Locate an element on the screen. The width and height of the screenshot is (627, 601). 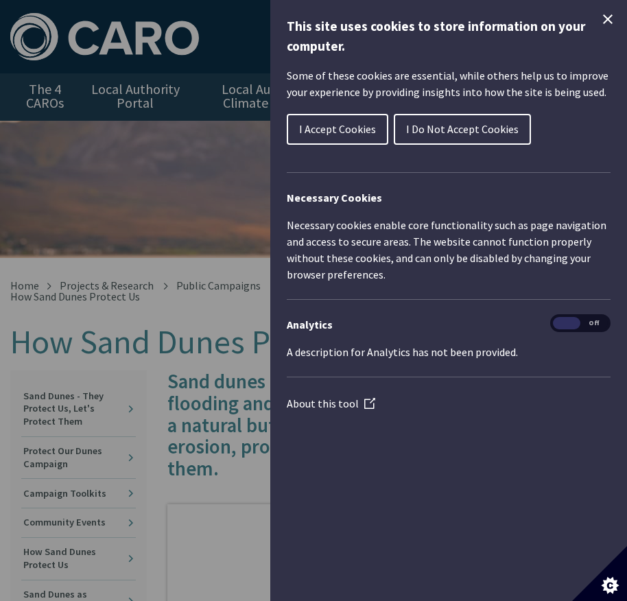
span: I Accept Cookies is located at coordinates (337, 129).